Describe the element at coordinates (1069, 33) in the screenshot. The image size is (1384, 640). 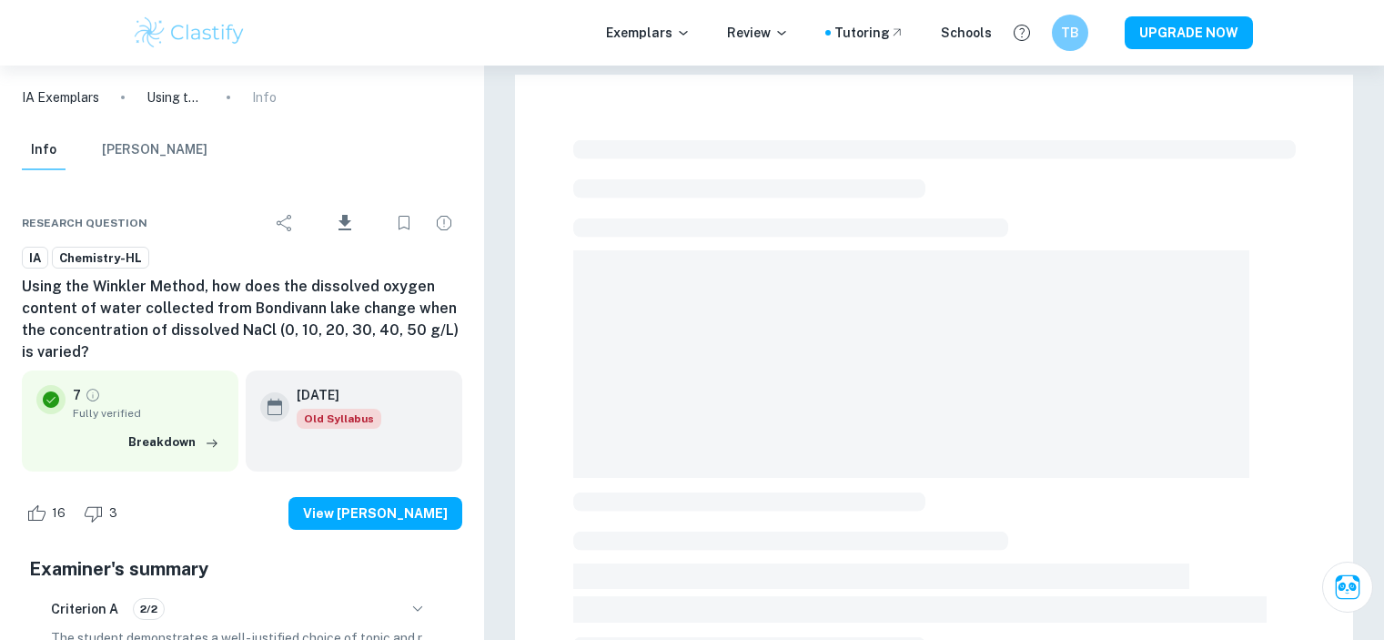
I see `h6: TB` at that location.